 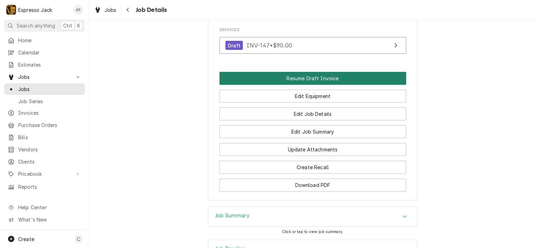 I want to click on a: Go to Pricebook, so click(x=44, y=174).